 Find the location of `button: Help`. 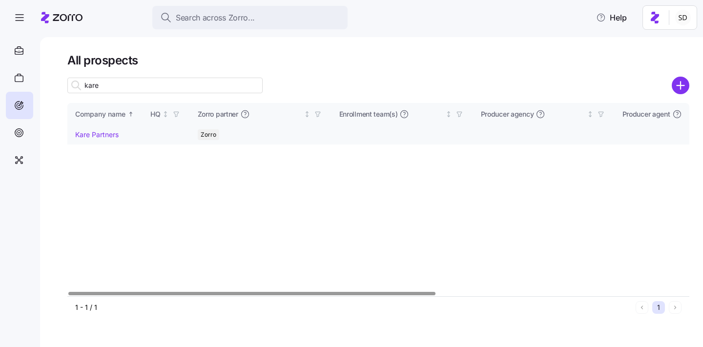

button: Help is located at coordinates (612, 18).